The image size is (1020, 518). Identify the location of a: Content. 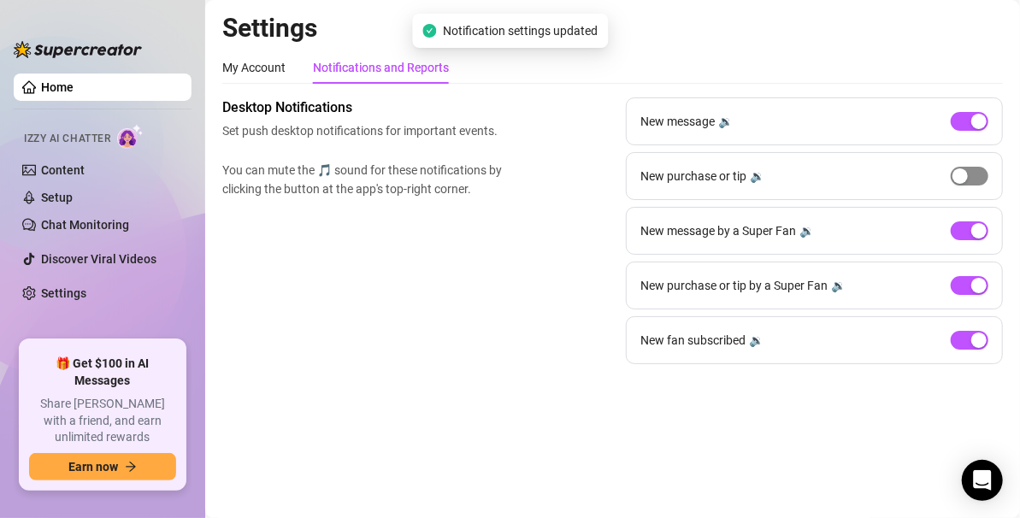
(62, 170).